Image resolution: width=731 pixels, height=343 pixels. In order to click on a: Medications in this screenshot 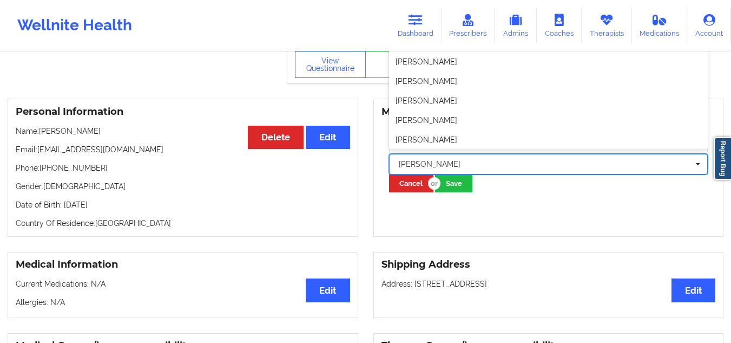, I will do `click(660, 25)`.